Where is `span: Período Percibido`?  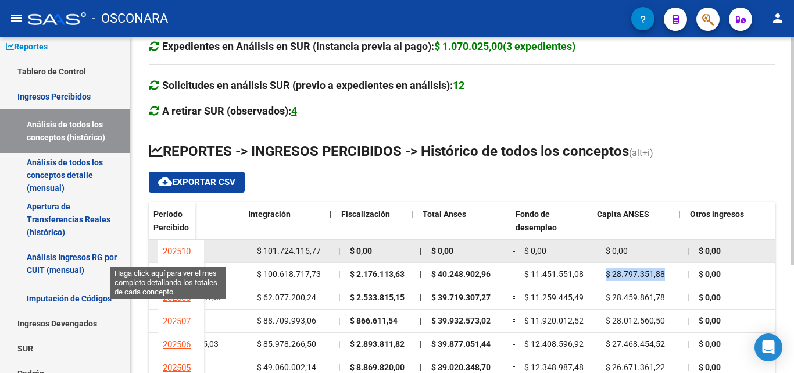 span: Período Percibido is located at coordinates (171, 220).